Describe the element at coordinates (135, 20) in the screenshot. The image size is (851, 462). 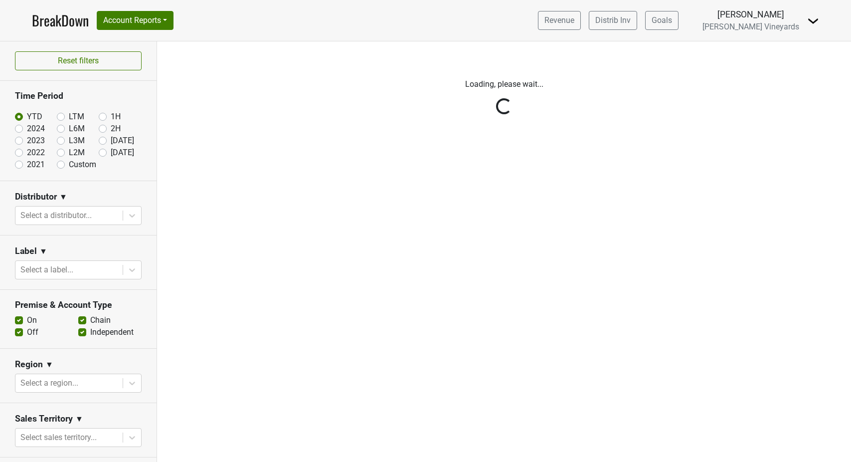
I see `button: Account Reports` at that location.